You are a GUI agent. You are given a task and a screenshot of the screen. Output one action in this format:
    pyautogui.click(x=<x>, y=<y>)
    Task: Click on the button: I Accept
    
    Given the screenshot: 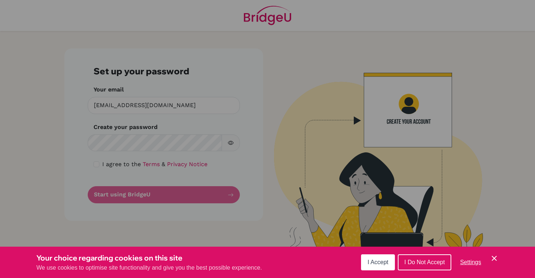 What is the action you would take?
    pyautogui.click(x=378, y=262)
    